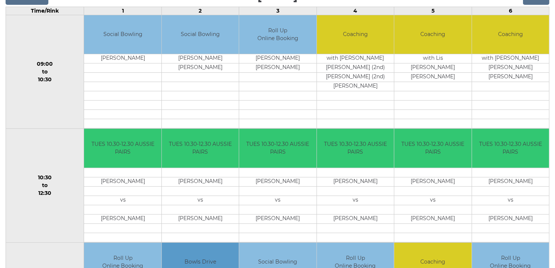 Image resolution: width=555 pixels, height=268 pixels. What do you see at coordinates (277, 35) in the screenshot?
I see `td: Roll Up Online Booking` at bounding box center [277, 35].